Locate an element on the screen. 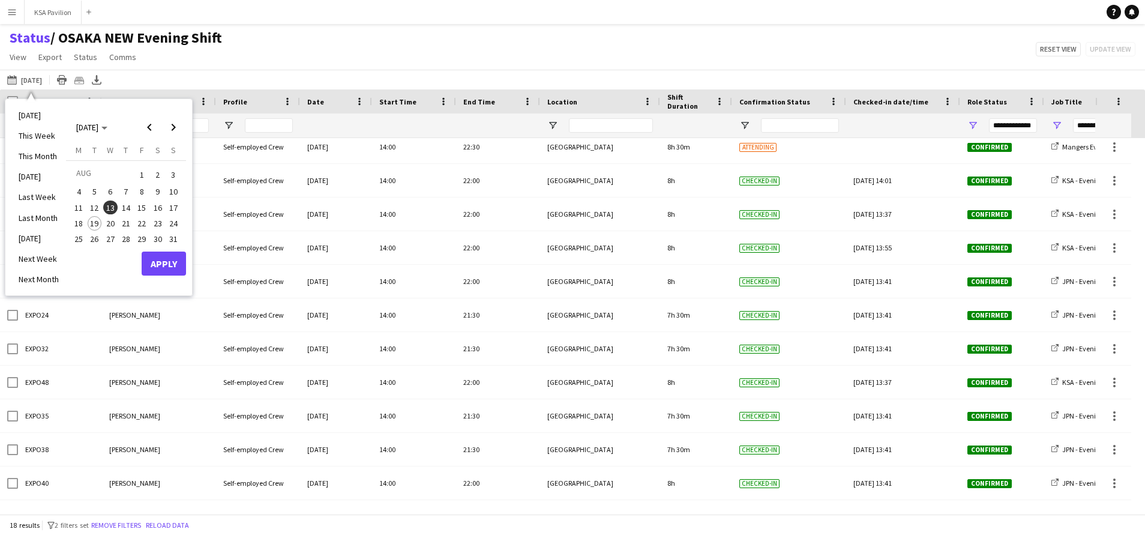 Image resolution: width=1145 pixels, height=535 pixels. span: 27 is located at coordinates (110, 239).